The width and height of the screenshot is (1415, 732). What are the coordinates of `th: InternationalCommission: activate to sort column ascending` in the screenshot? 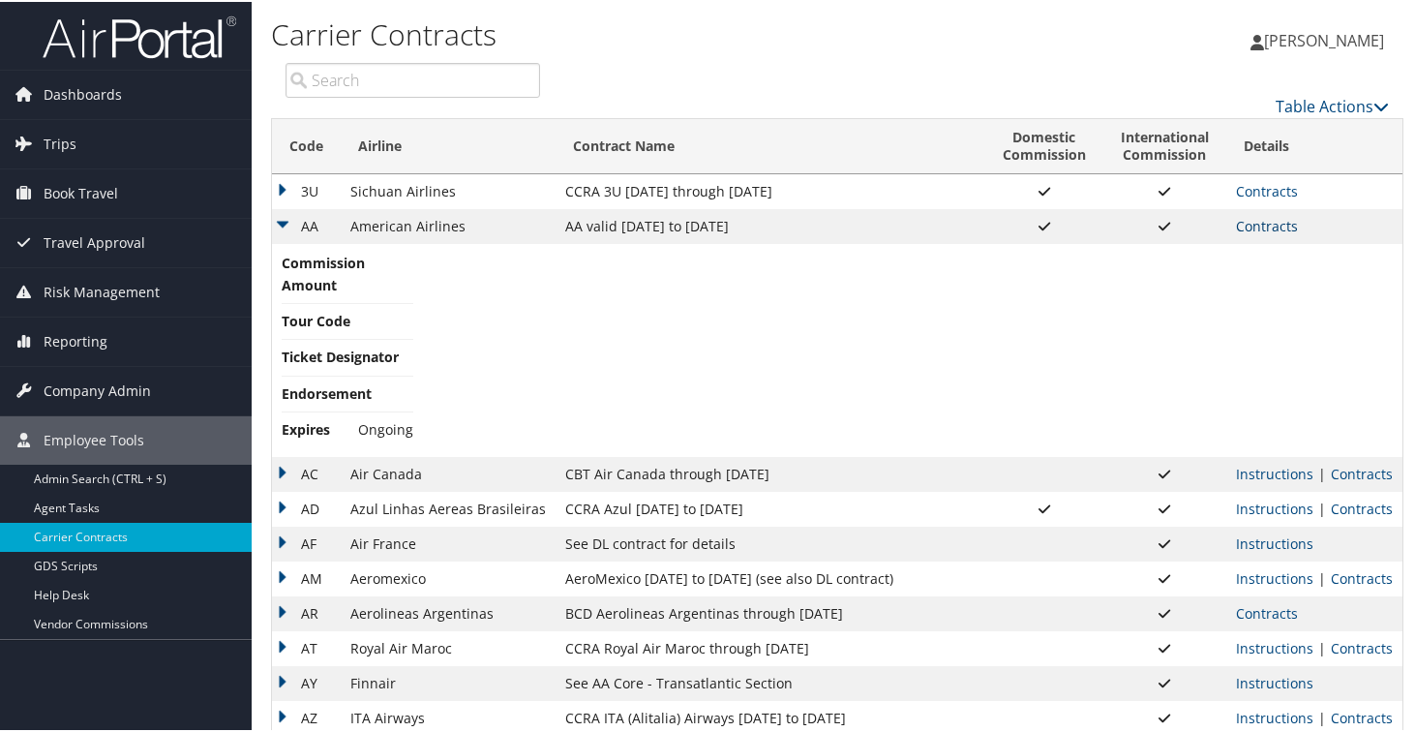 It's located at (1164, 144).